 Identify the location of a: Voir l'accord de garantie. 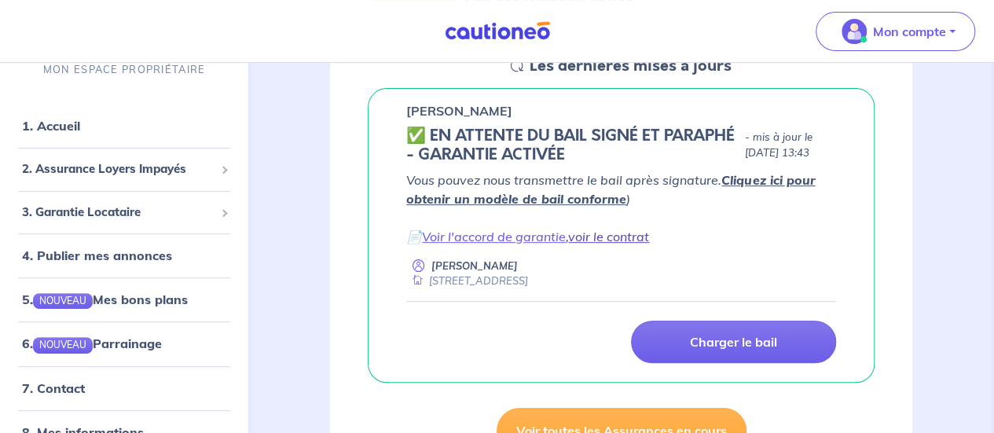
(493, 236).